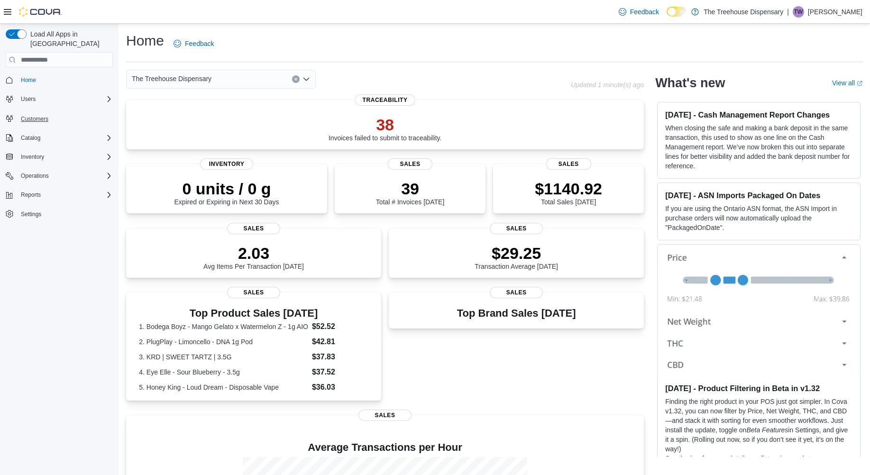 This screenshot has width=870, height=475. Describe the element at coordinates (223, 372) in the screenshot. I see `dt: 4. Eye Elle - Sour Blueberry - 3.5g` at that location.